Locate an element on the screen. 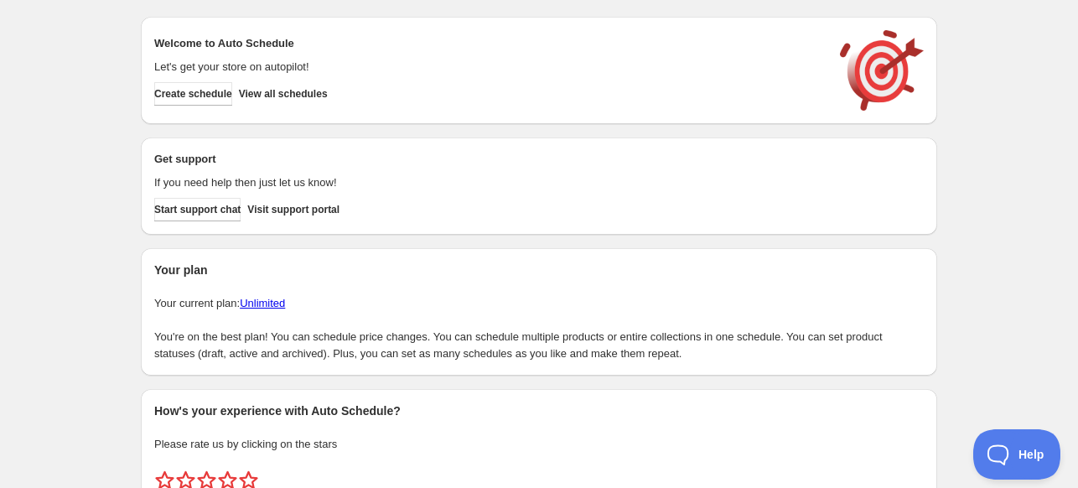 Image resolution: width=1078 pixels, height=488 pixels. p: Your current plan: is located at coordinates (539, 303).